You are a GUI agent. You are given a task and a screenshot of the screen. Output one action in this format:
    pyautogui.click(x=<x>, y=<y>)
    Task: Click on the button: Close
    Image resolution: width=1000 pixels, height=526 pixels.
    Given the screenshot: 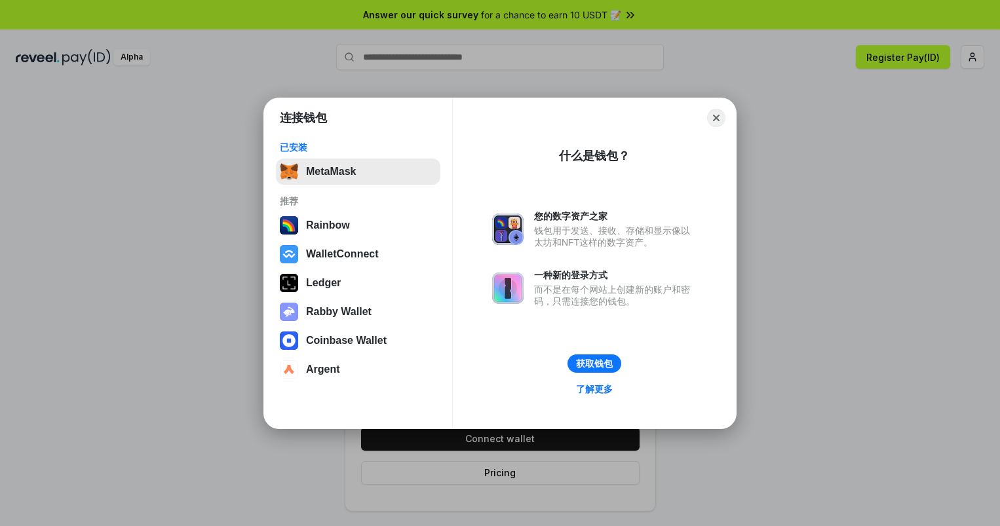 What is the action you would take?
    pyautogui.click(x=716, y=118)
    